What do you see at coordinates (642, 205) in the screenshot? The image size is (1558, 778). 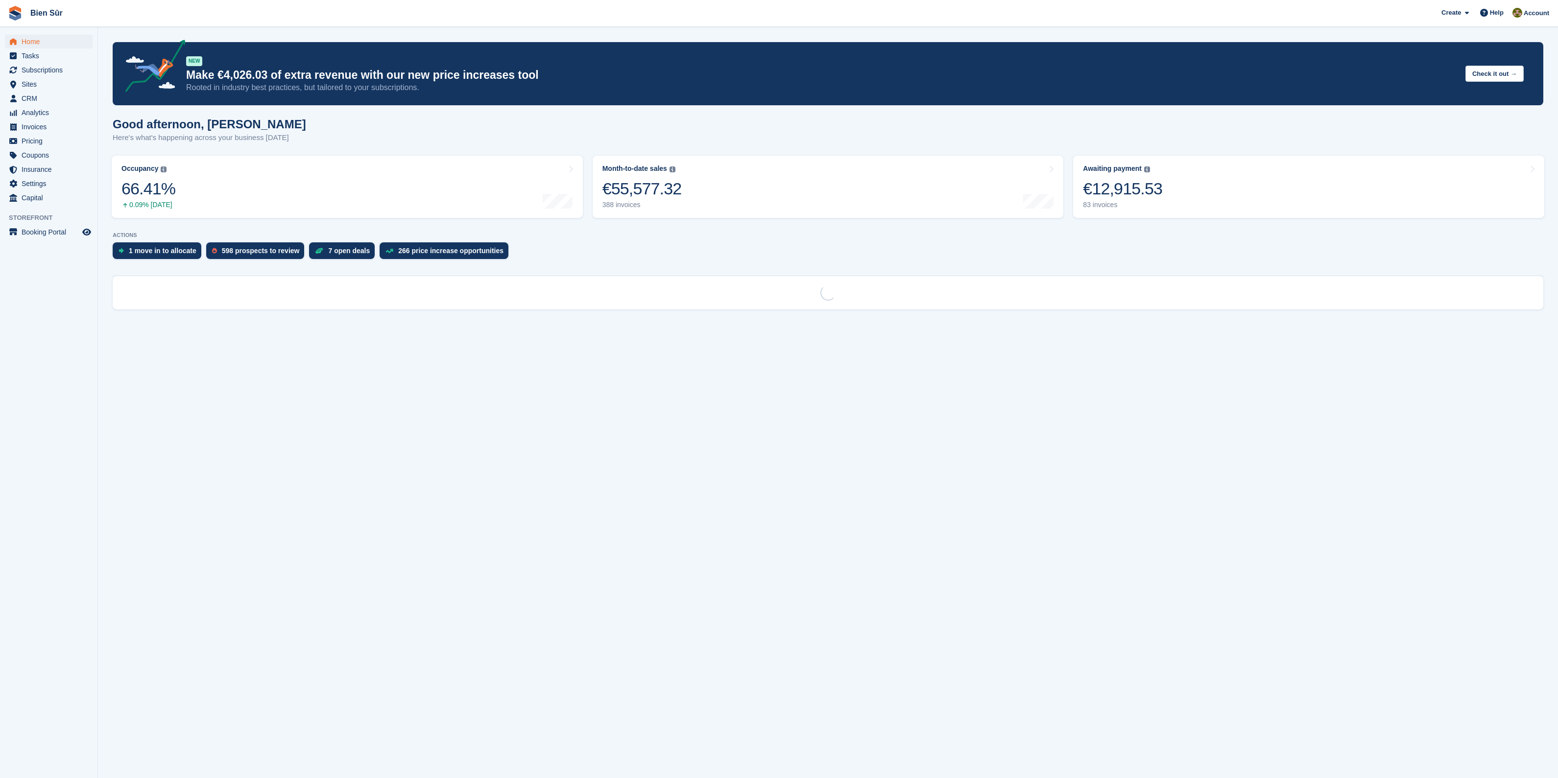 I see `div: 388 invoices` at bounding box center [642, 205].